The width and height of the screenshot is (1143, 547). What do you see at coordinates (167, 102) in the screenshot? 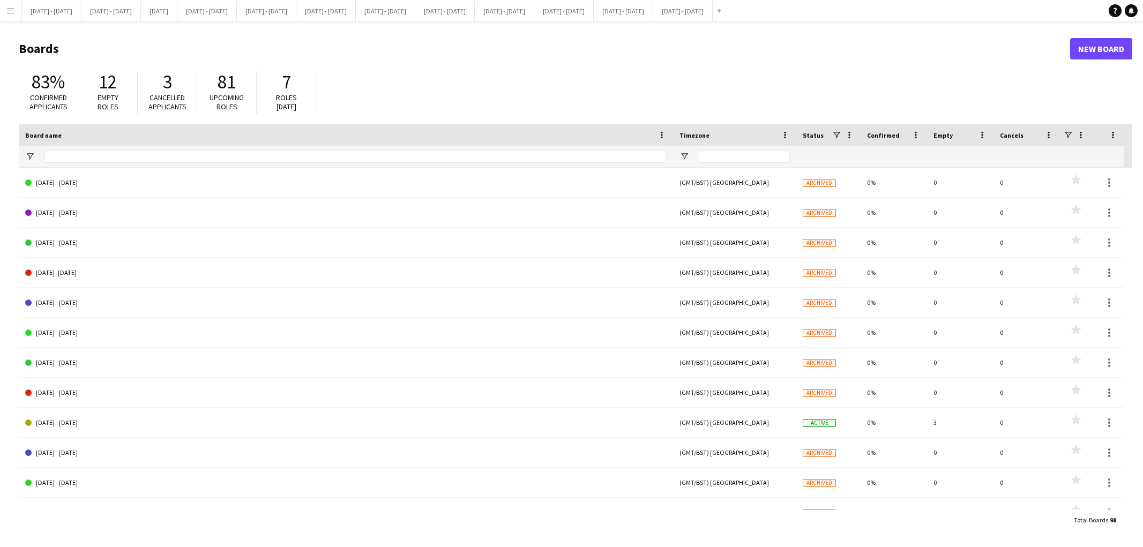
I see `span: Cancelled applicants` at bounding box center [167, 102].